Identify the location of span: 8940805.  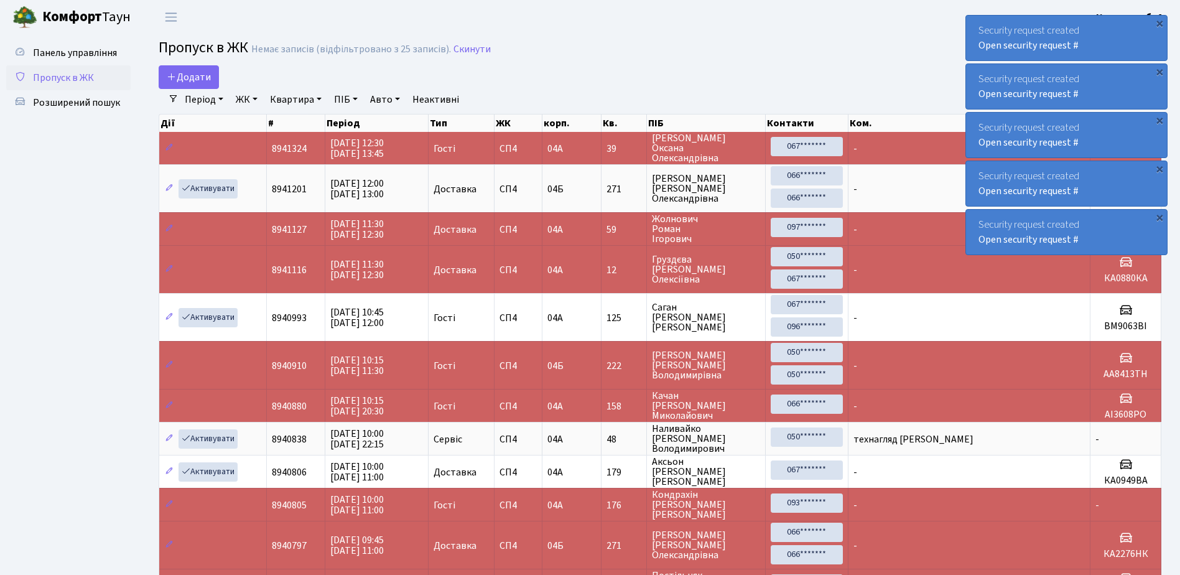
(289, 505).